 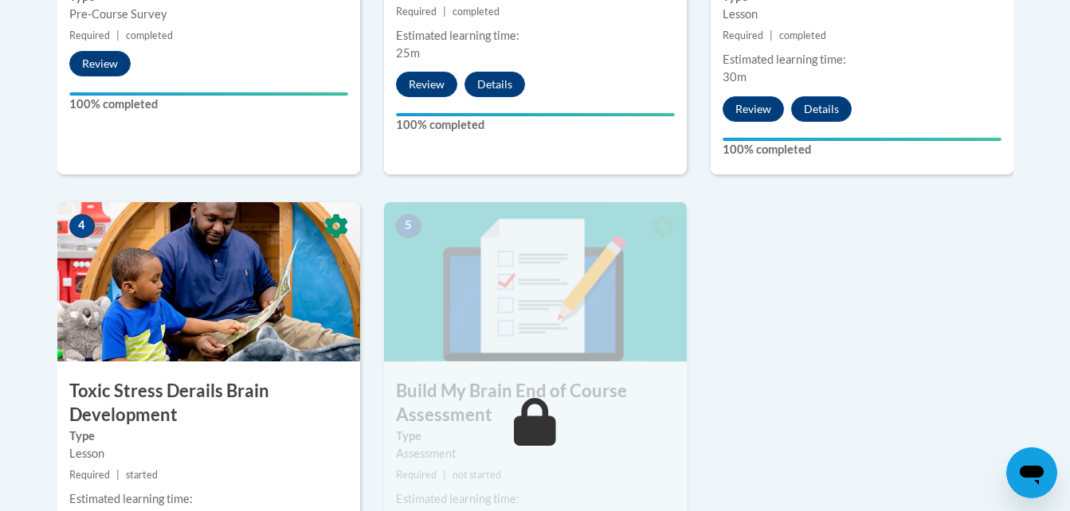 I want to click on div: Pre-Course Survey, so click(x=209, y=14).